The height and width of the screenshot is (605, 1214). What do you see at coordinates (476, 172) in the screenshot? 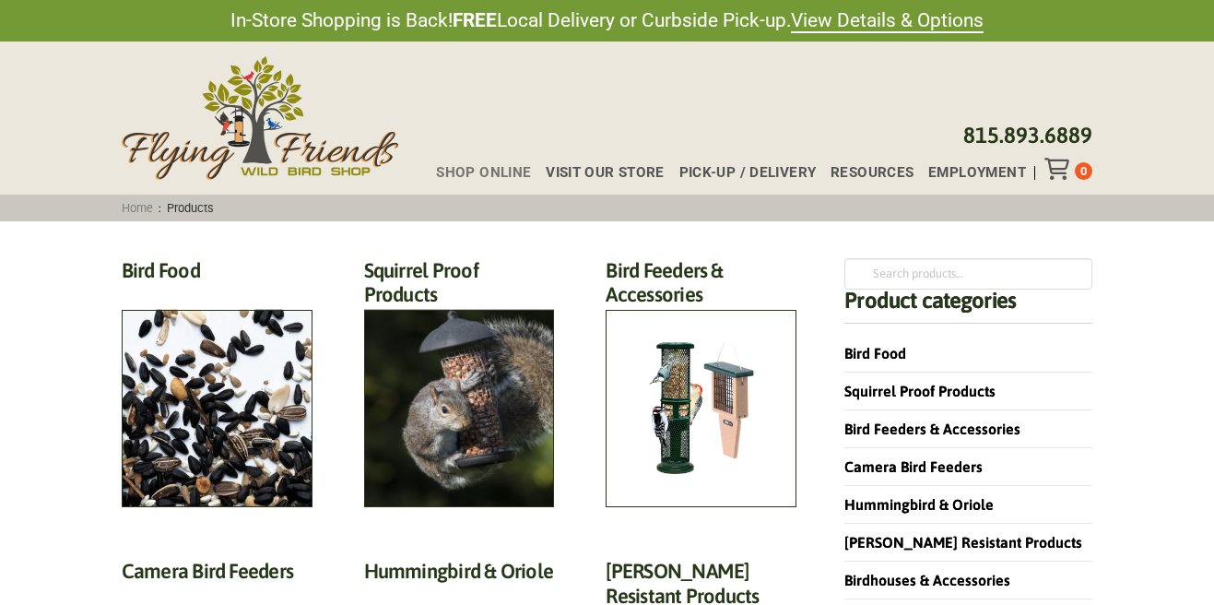
I see `a: Shop Online` at bounding box center [476, 172].